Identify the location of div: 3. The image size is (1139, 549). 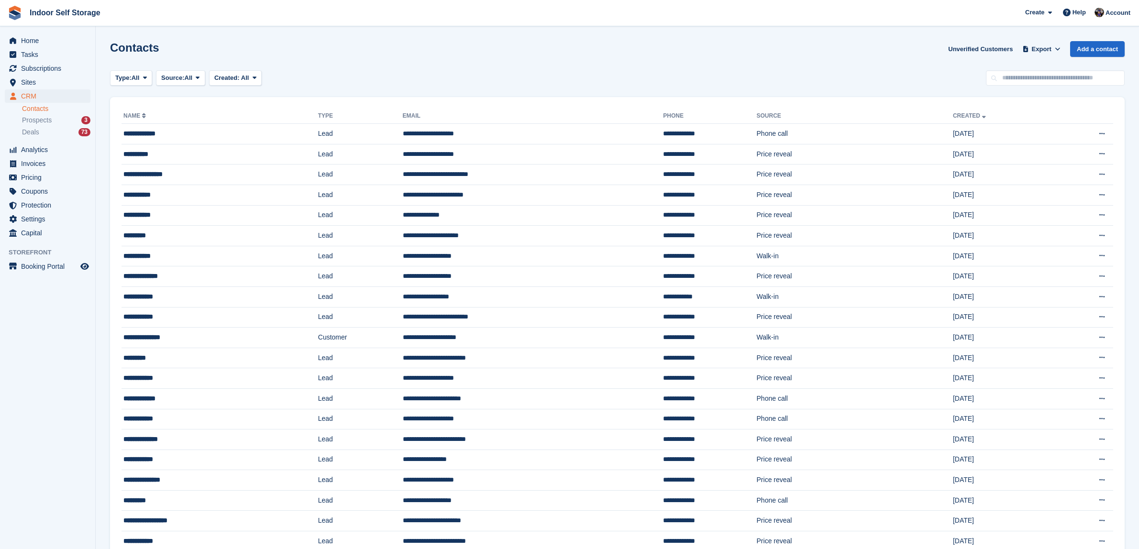
(86, 120).